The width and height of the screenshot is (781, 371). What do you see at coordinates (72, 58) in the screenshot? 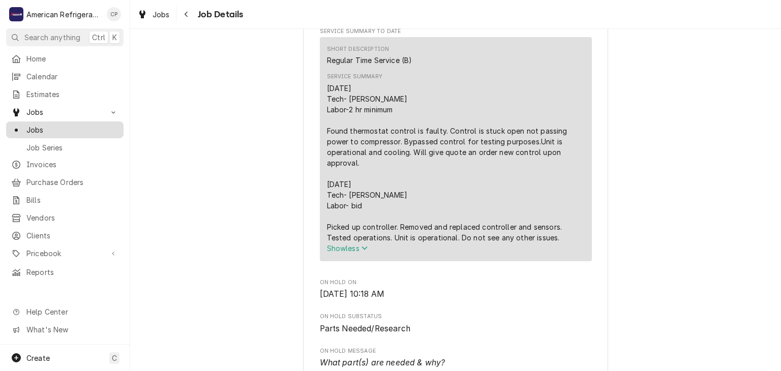
I see `span: Home` at bounding box center [72, 58].